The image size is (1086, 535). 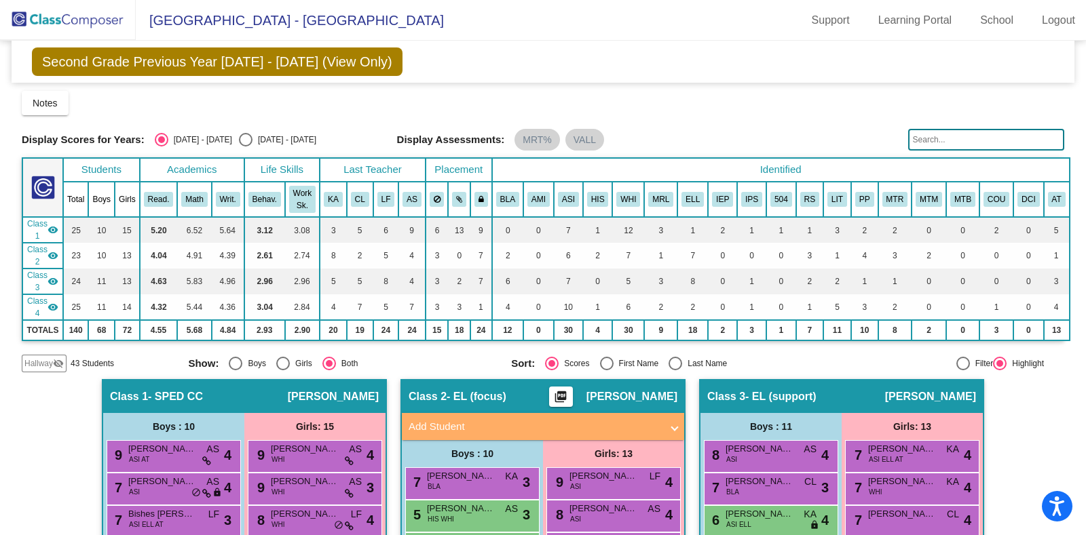 I want to click on span: - EL (support), so click(x=780, y=397).